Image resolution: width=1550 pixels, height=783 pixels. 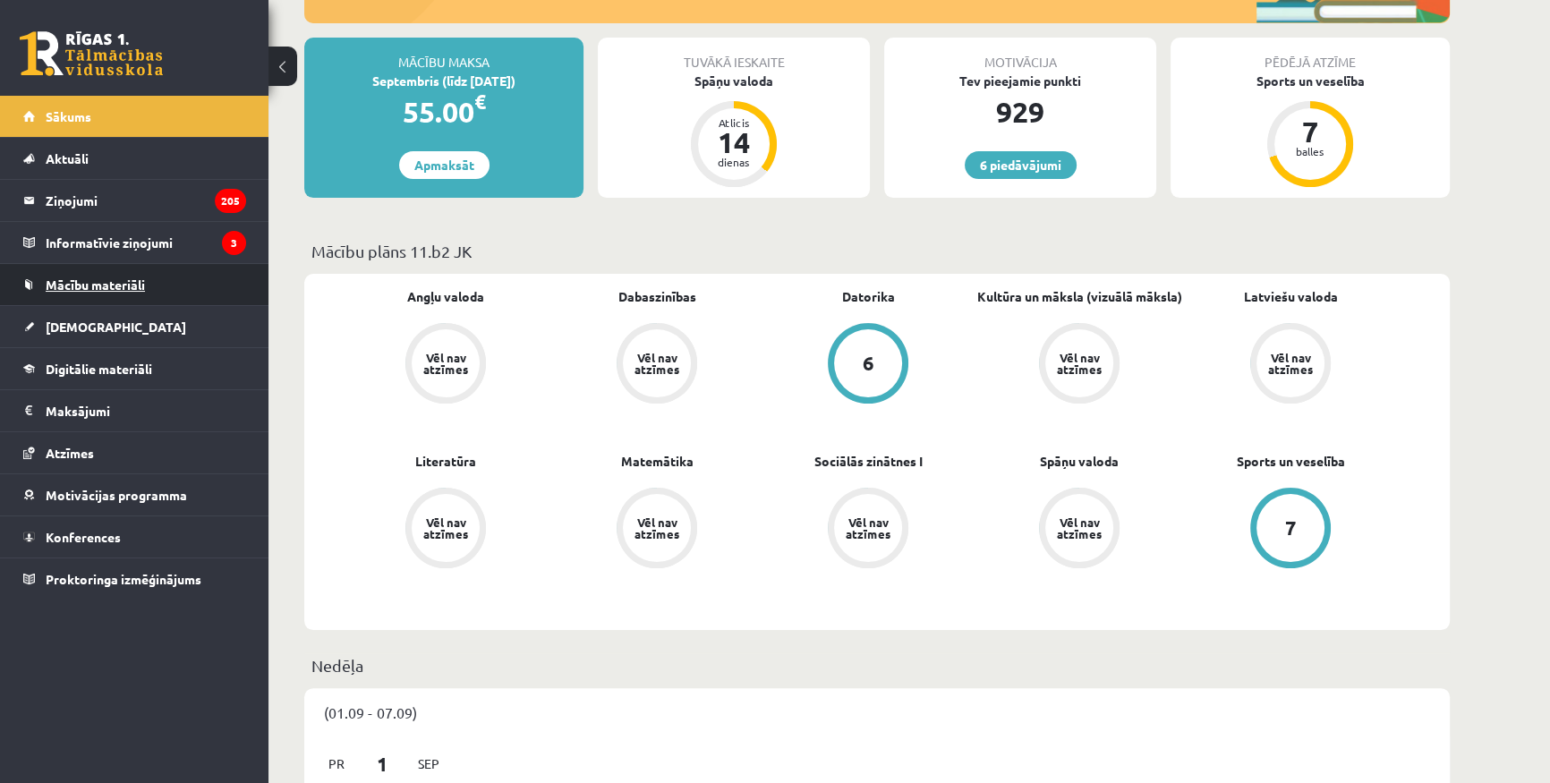 I want to click on a: 6 piedāvājumi, so click(x=1020, y=165).